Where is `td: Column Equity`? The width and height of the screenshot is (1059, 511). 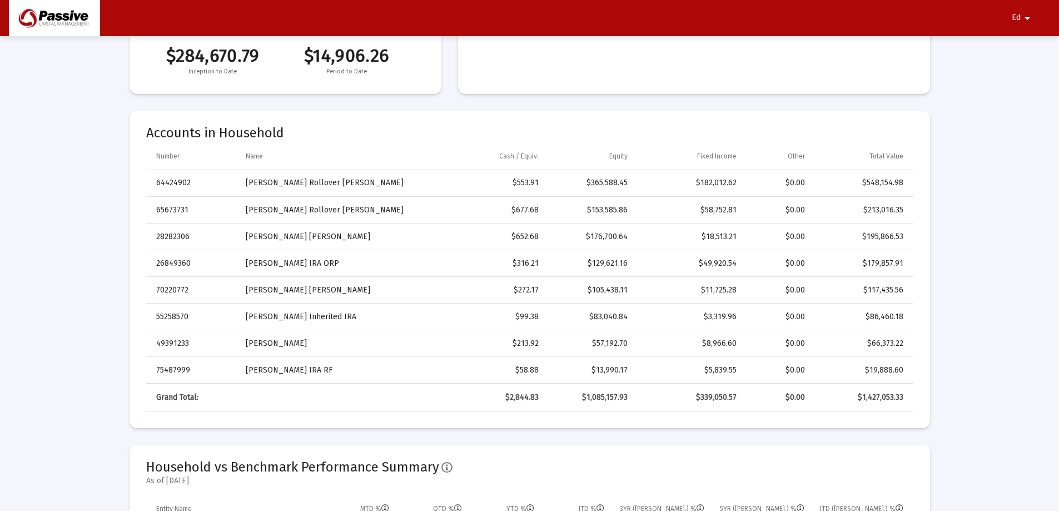 td: Column Equity is located at coordinates (591, 156).